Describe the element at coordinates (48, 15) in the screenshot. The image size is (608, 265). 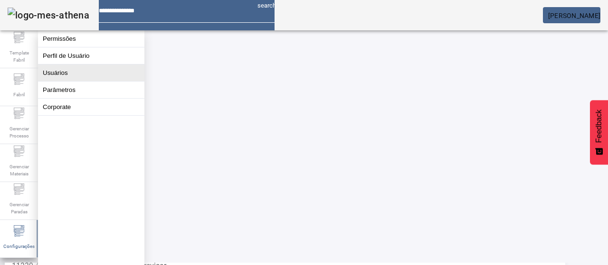
I see `img: logo-mes-athena` at that location.